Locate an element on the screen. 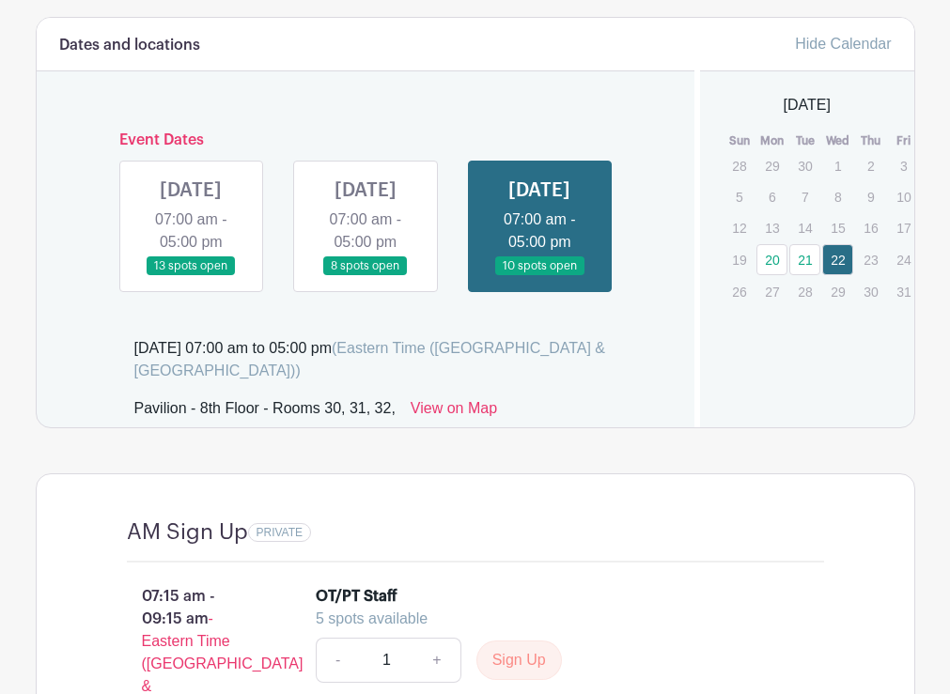 This screenshot has width=950, height=694. p: 26 is located at coordinates (739, 291).